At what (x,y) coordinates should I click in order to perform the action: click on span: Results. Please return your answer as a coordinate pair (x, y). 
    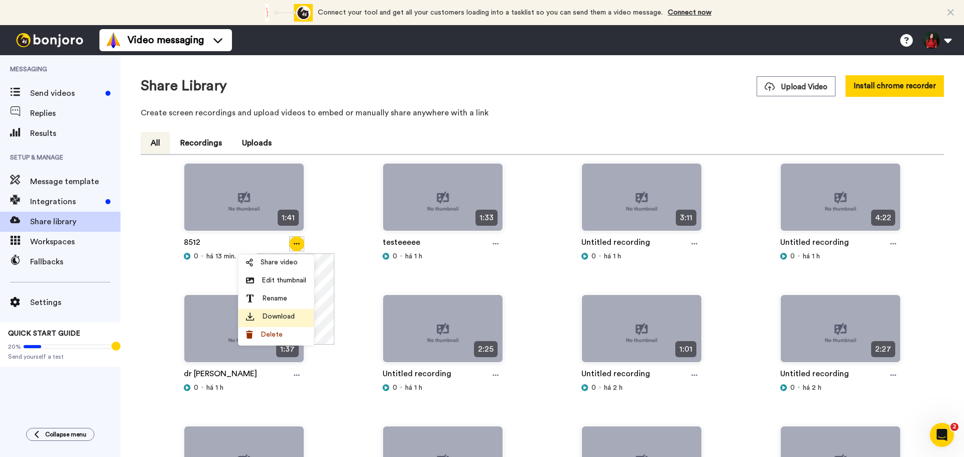
    Looking at the image, I should click on (75, 134).